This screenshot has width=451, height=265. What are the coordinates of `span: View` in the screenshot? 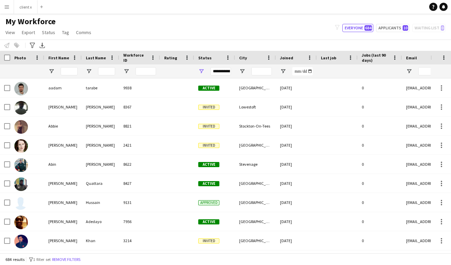 It's located at (10, 32).